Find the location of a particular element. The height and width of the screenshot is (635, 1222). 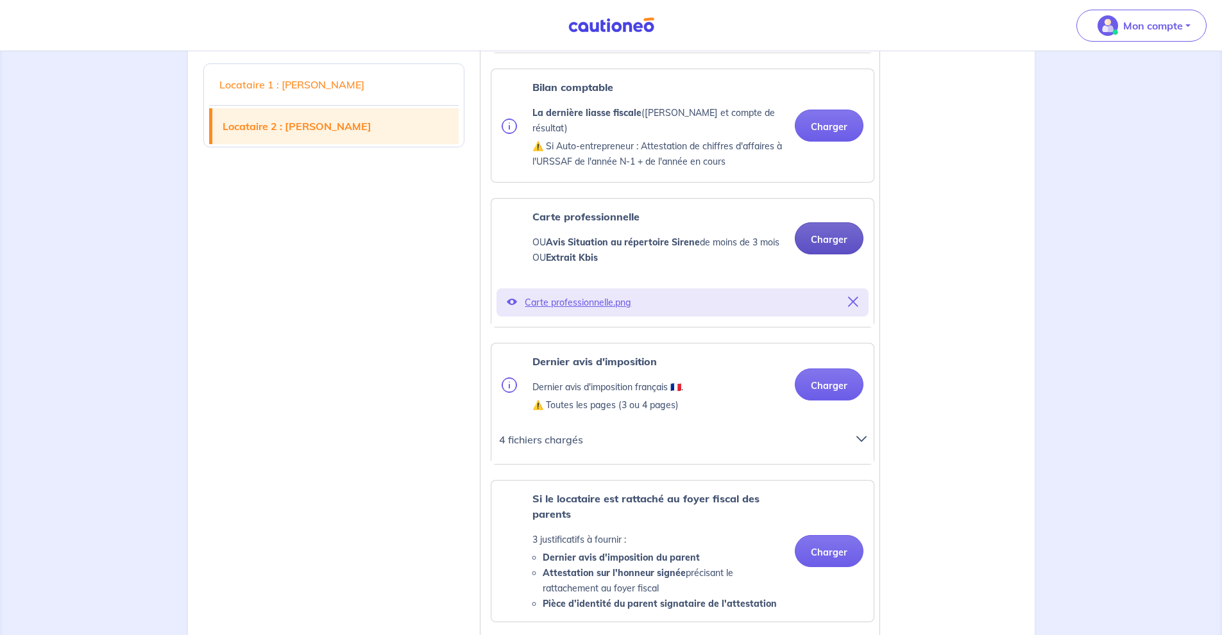

div: categoryName: licensed-professional-income-proof, userCategory: licensed-professional is located at coordinates (682, 263).